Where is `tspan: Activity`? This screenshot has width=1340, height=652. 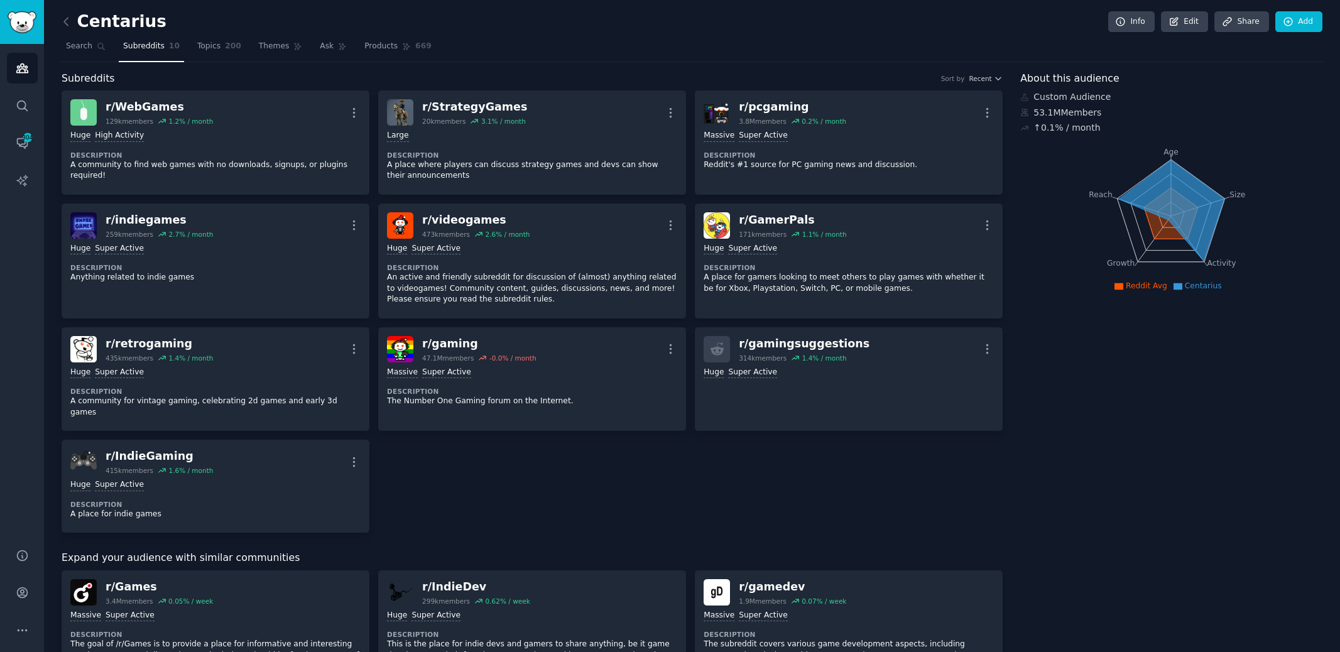 tspan: Activity is located at coordinates (1222, 263).